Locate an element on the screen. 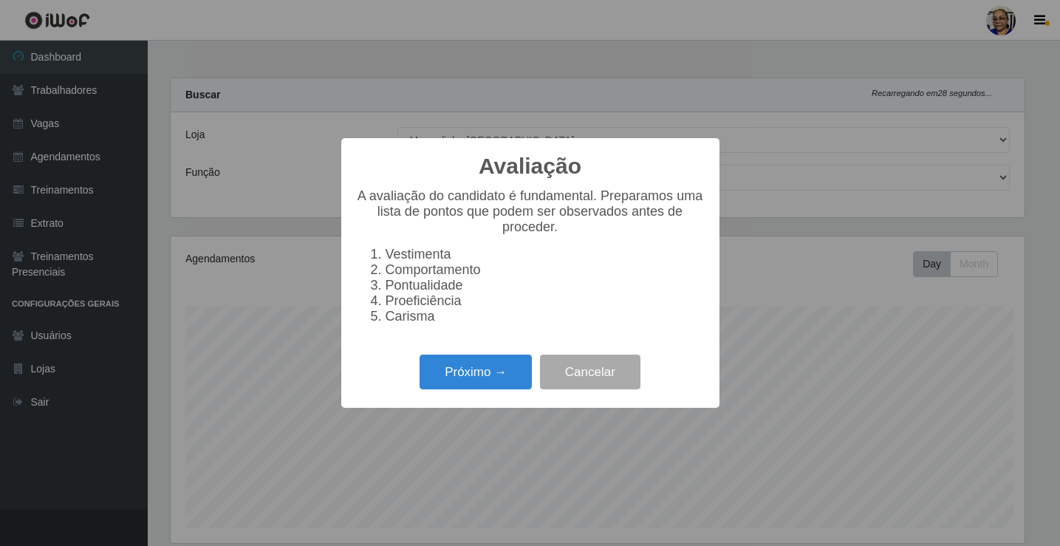 Image resolution: width=1060 pixels, height=546 pixels. button: Cancelar is located at coordinates (590, 372).